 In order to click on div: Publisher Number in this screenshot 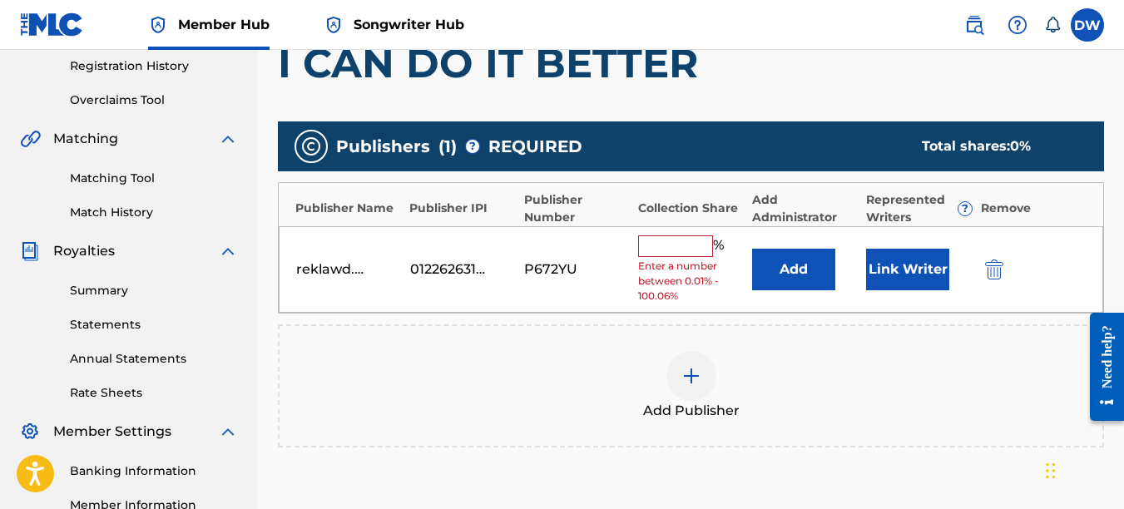, I will do `click(577, 209)`.